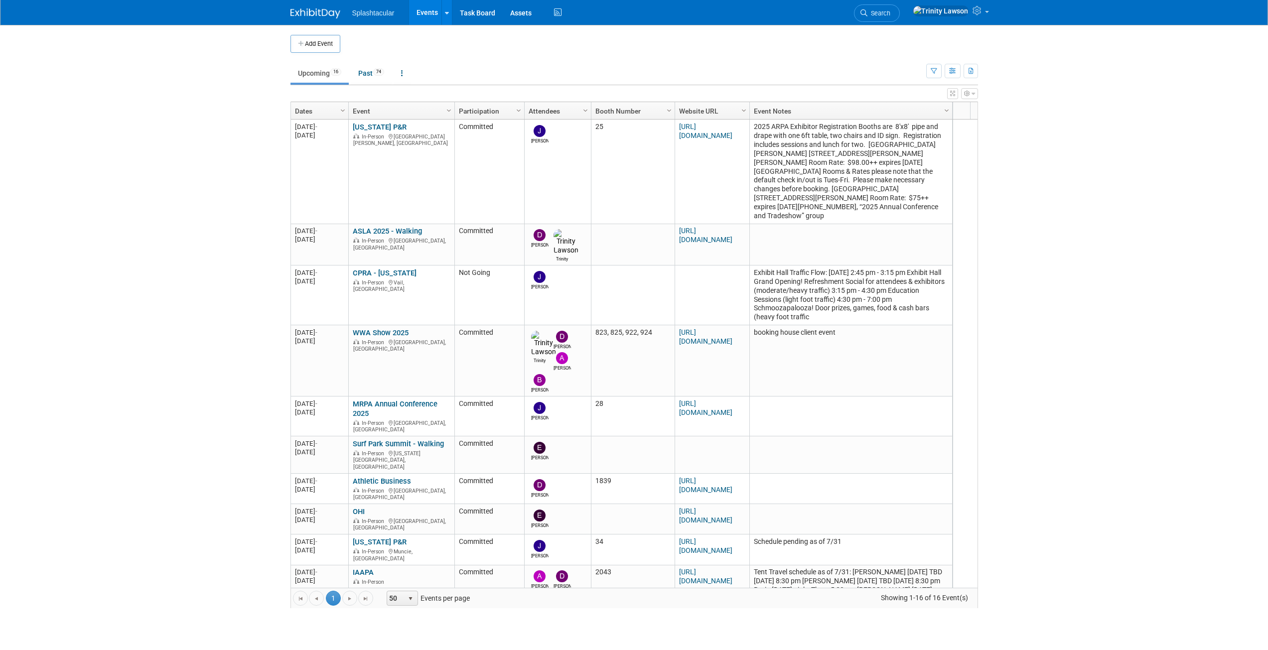 This screenshot has height=650, width=1268. What do you see at coordinates (371, 73) in the screenshot?
I see `a: Past74` at bounding box center [371, 73].